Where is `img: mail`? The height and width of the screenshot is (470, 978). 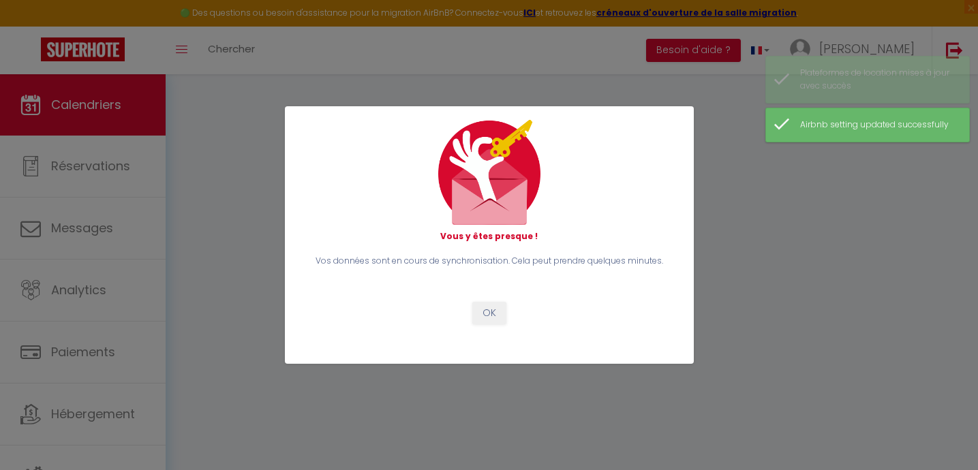
img: mail is located at coordinates (489, 172).